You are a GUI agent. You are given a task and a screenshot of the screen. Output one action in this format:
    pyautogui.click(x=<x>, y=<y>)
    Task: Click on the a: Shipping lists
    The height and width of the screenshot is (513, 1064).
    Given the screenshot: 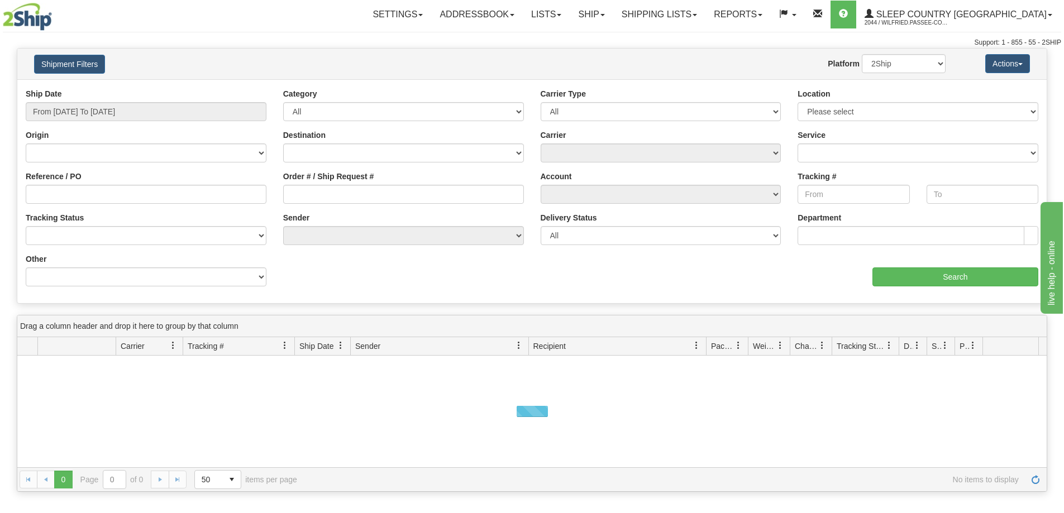 What is the action you would take?
    pyautogui.click(x=659, y=15)
    